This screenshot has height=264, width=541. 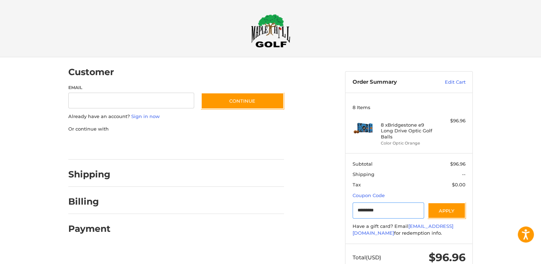 What do you see at coordinates (176, 117) in the screenshot?
I see `p: Already have an account?` at bounding box center [176, 117].